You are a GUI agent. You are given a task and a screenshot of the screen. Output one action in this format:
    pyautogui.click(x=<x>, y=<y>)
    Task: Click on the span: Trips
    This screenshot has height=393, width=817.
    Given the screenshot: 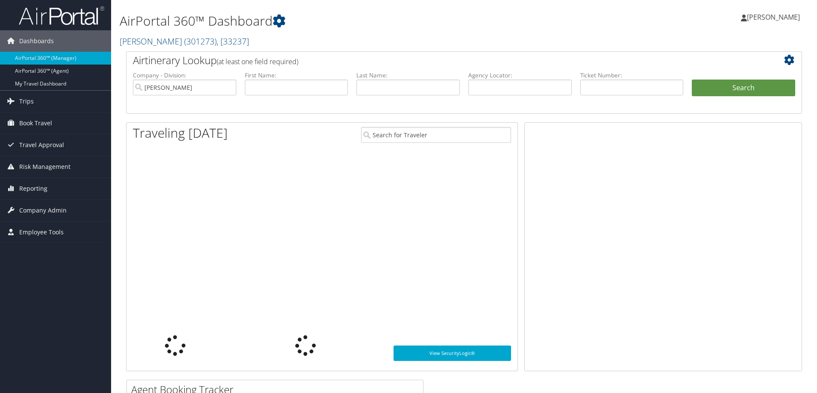 What is the action you would take?
    pyautogui.click(x=27, y=101)
    